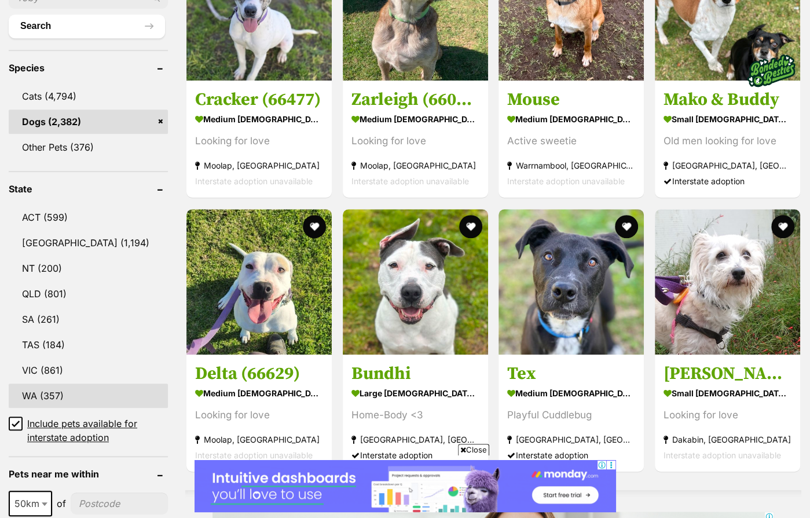 The width and height of the screenshot is (810, 518). I want to click on a: QLD (801), so click(88, 294).